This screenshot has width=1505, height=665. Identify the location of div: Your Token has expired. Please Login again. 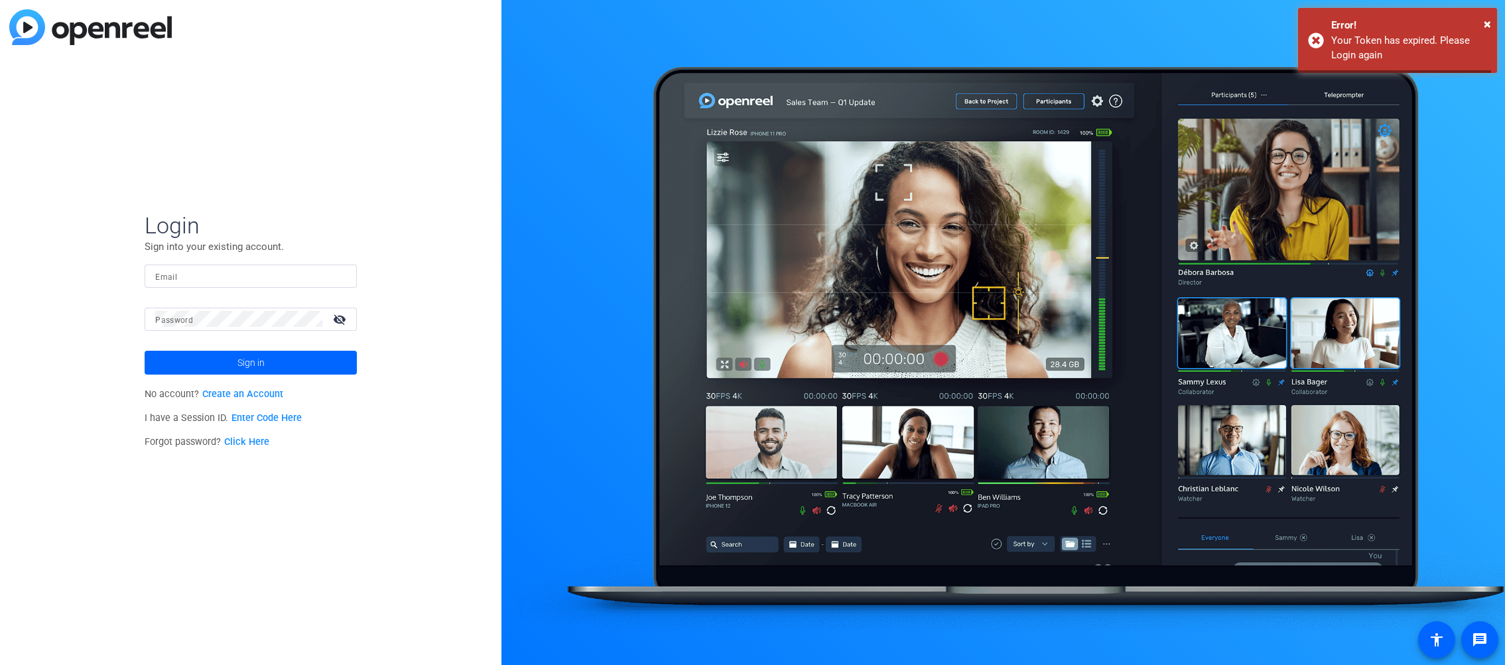
(1409, 48).